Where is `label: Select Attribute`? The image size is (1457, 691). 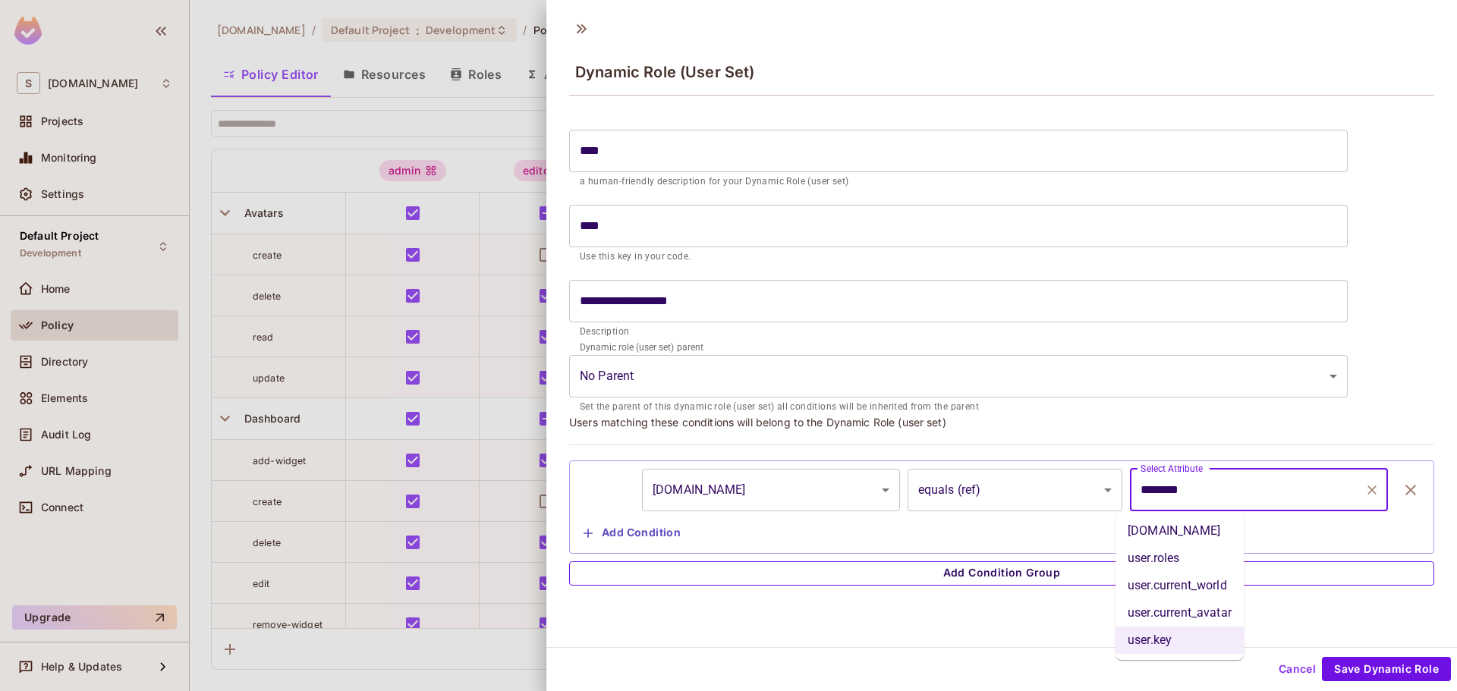 label: Select Attribute is located at coordinates (1172, 468).